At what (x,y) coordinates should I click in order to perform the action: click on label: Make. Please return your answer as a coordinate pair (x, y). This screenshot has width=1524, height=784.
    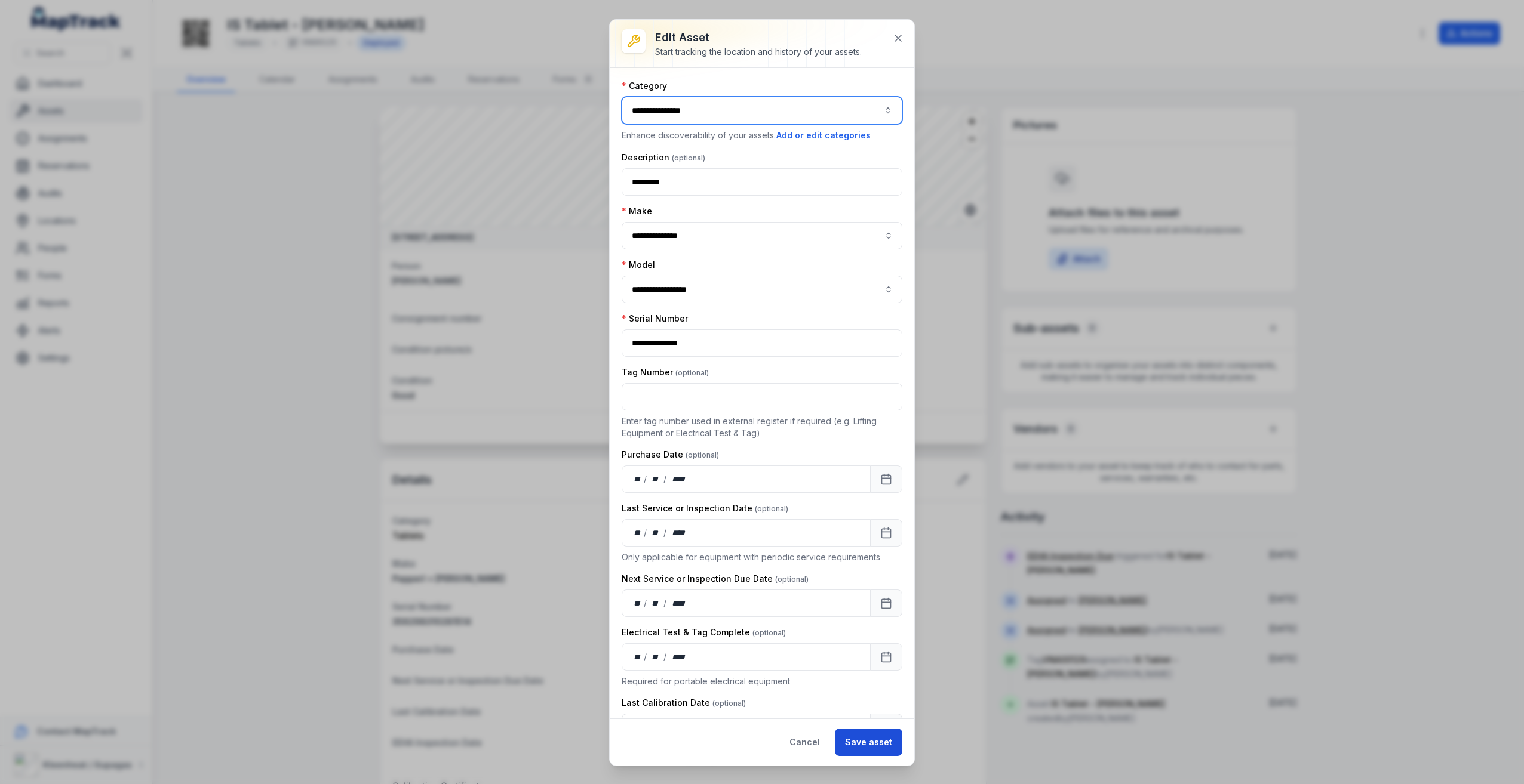
    Looking at the image, I should click on (636, 212).